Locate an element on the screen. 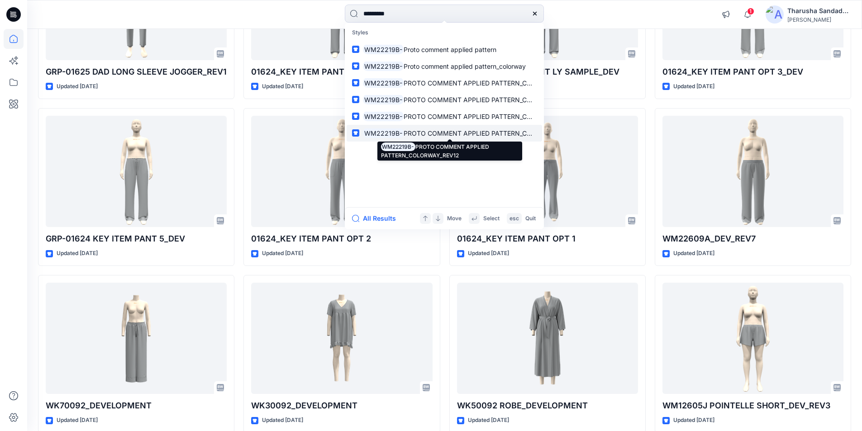 The width and height of the screenshot is (862, 431). a: GRP-01624 KEY ITEM PANT 5_DEV is located at coordinates (136, 172).